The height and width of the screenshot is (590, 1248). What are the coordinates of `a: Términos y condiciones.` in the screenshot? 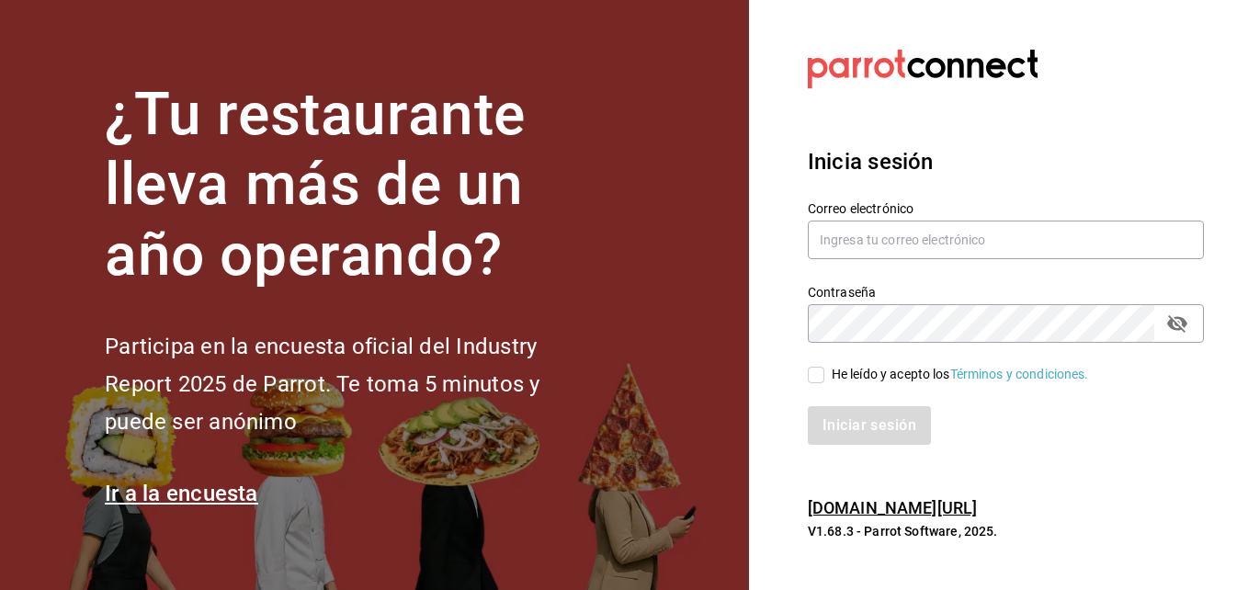 It's located at (1019, 374).